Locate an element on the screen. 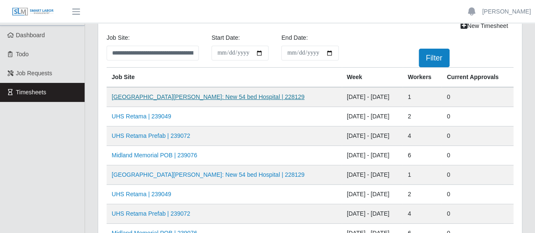  th: Week is located at coordinates (372, 77).